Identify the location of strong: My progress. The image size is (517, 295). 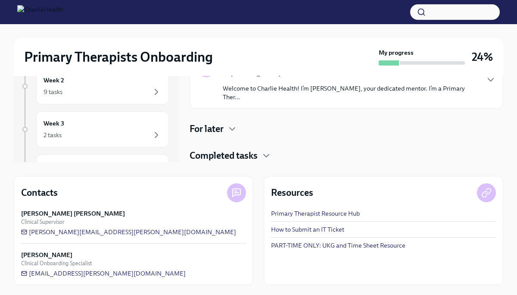
(396, 53).